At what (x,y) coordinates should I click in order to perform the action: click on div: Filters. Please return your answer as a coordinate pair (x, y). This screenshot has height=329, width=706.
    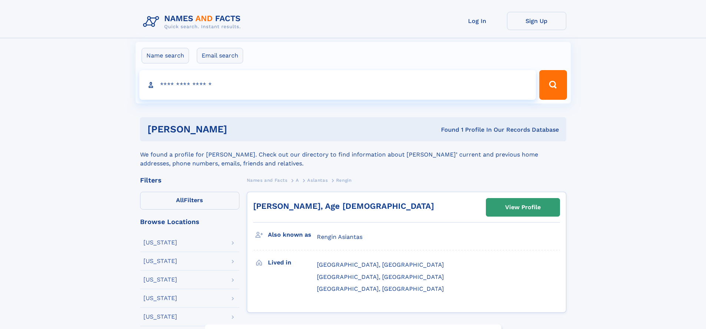
    Looking at the image, I should click on (190, 180).